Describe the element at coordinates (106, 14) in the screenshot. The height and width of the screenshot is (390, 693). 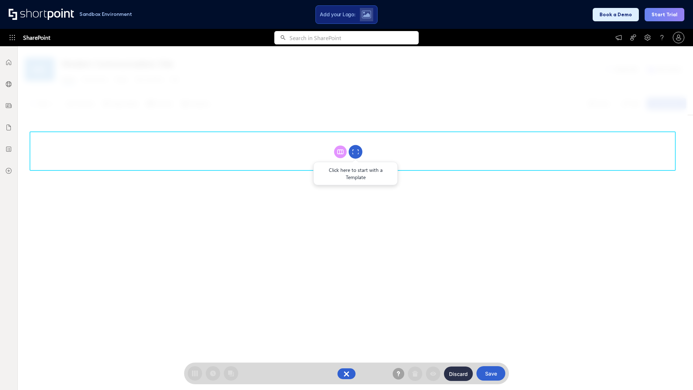
I see `h1: Sandbox Environment` at that location.